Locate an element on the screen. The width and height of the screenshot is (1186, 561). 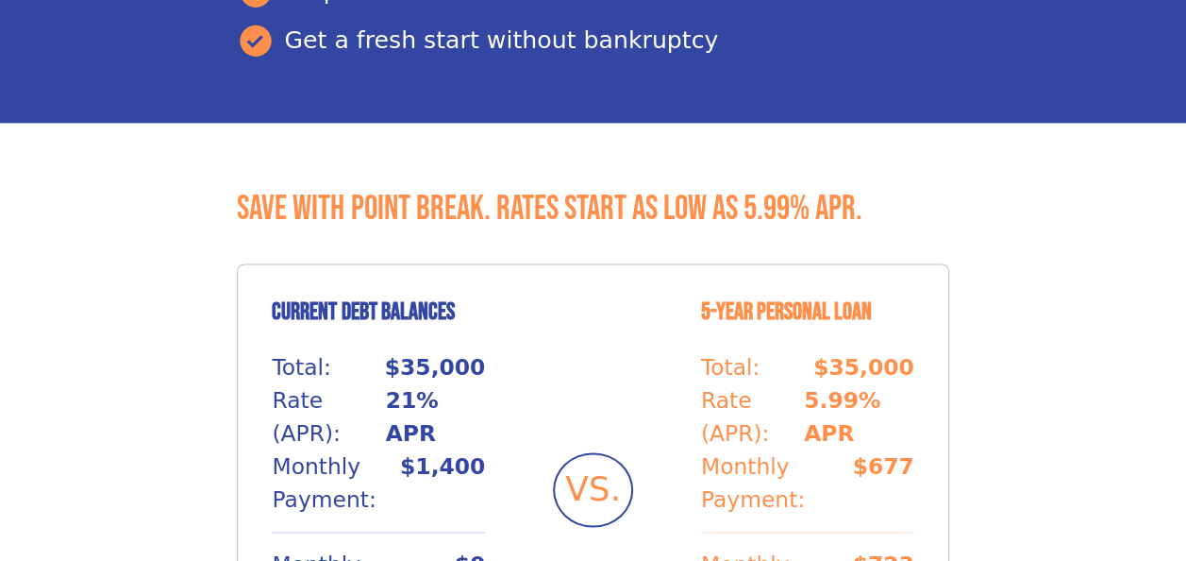
h4: 5-Year Personal Loan is located at coordinates (808, 312).